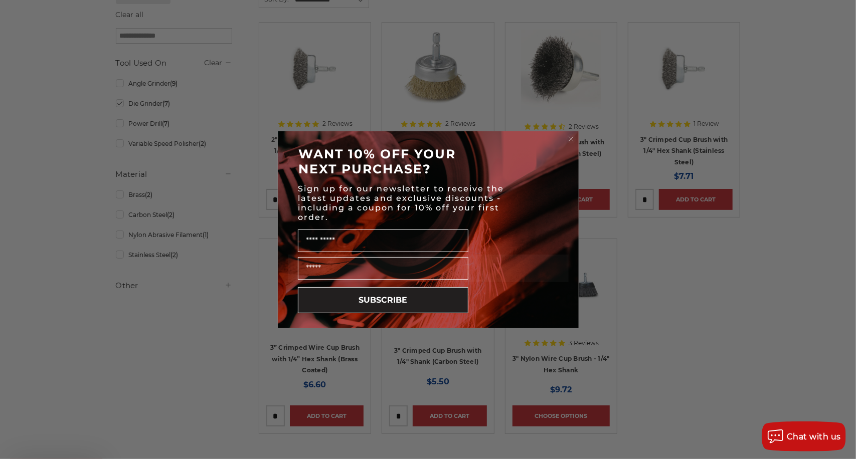 This screenshot has width=856, height=459. Describe the element at coordinates (814, 437) in the screenshot. I see `span: Chat with us` at that location.